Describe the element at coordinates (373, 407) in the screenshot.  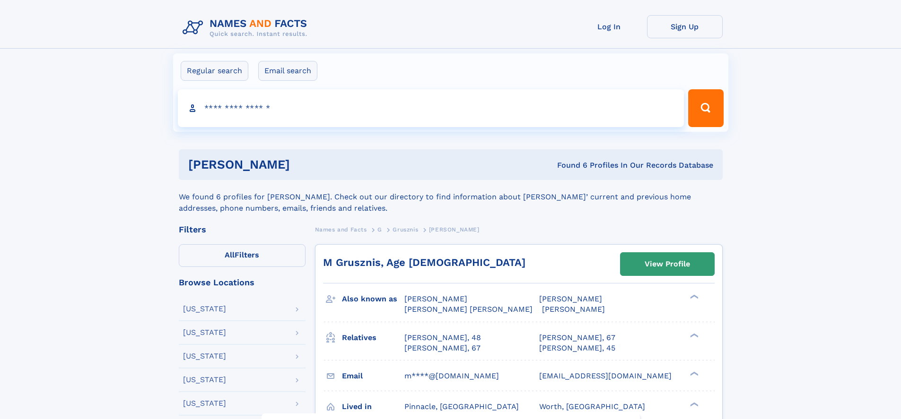
I see `h3: Lived in` at that location.